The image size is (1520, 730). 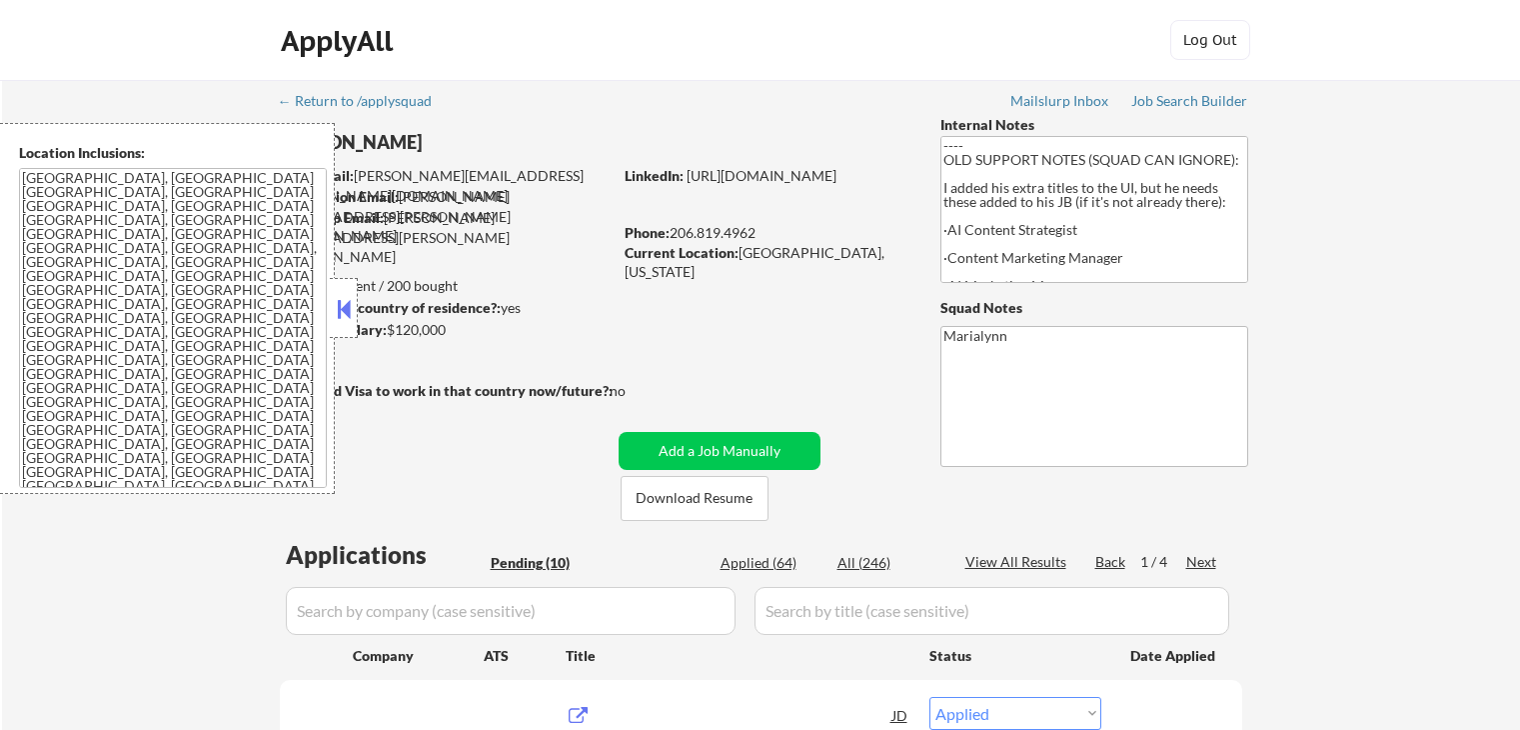 What do you see at coordinates (445, 330) in the screenshot?
I see `div: $120,000` at bounding box center [445, 330].